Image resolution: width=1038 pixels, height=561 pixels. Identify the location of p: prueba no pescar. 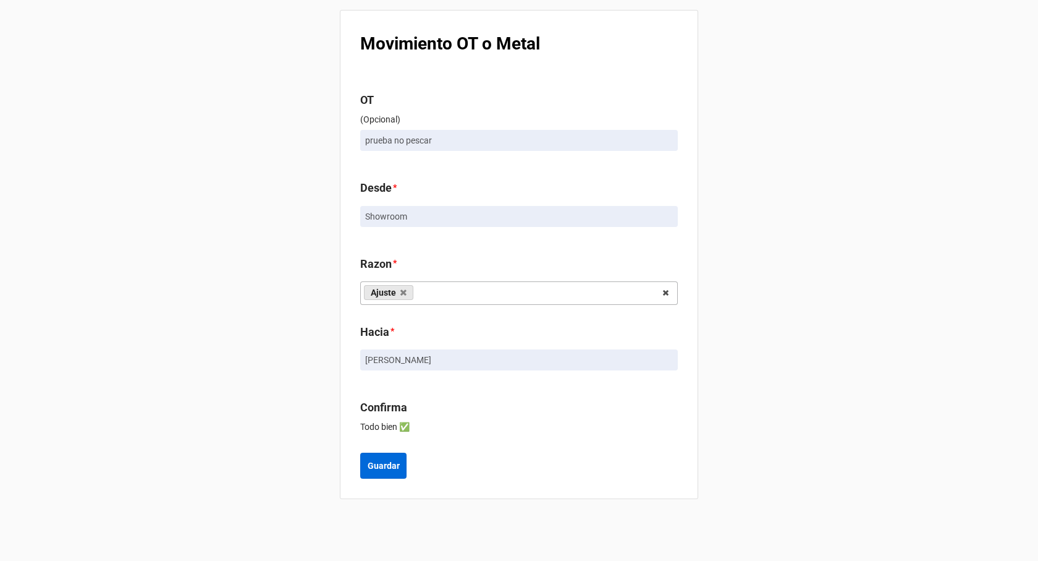
(519, 140).